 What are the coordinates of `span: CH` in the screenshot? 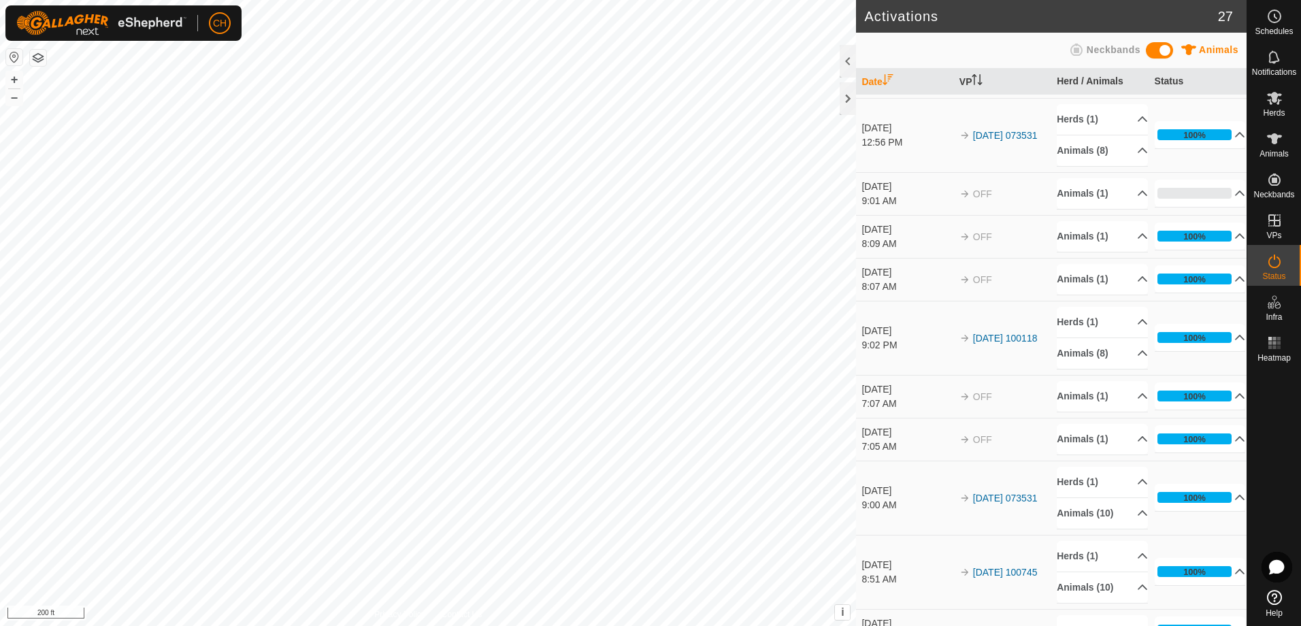 It's located at (220, 23).